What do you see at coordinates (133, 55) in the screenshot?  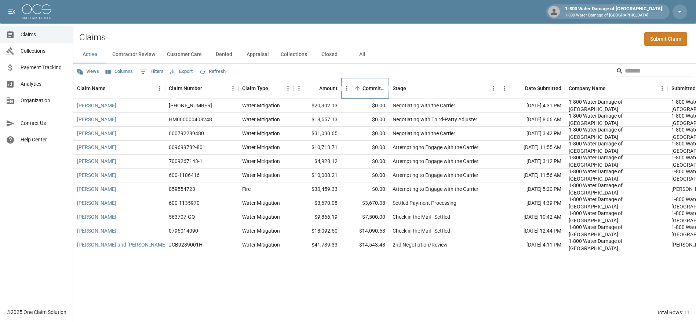 I see `button: Contractor Review` at bounding box center [133, 55].